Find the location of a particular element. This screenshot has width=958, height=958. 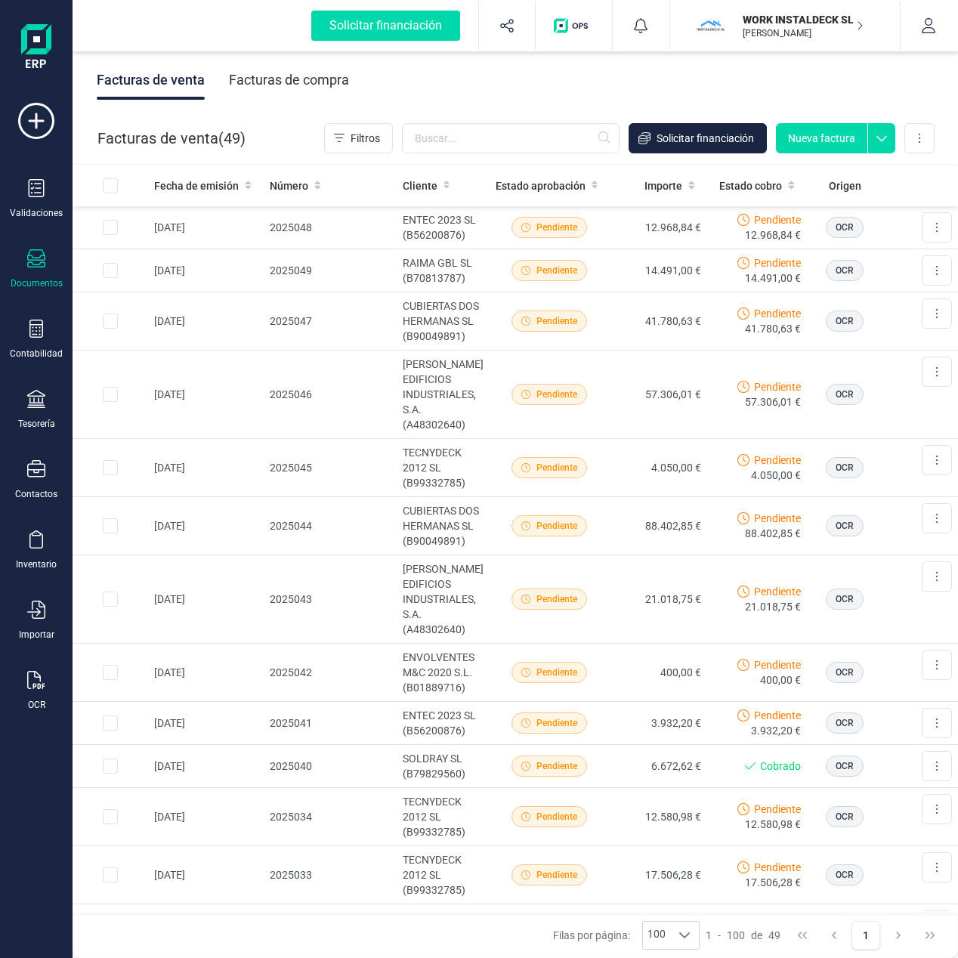

td: 88.402,85 € is located at coordinates (658, 526).